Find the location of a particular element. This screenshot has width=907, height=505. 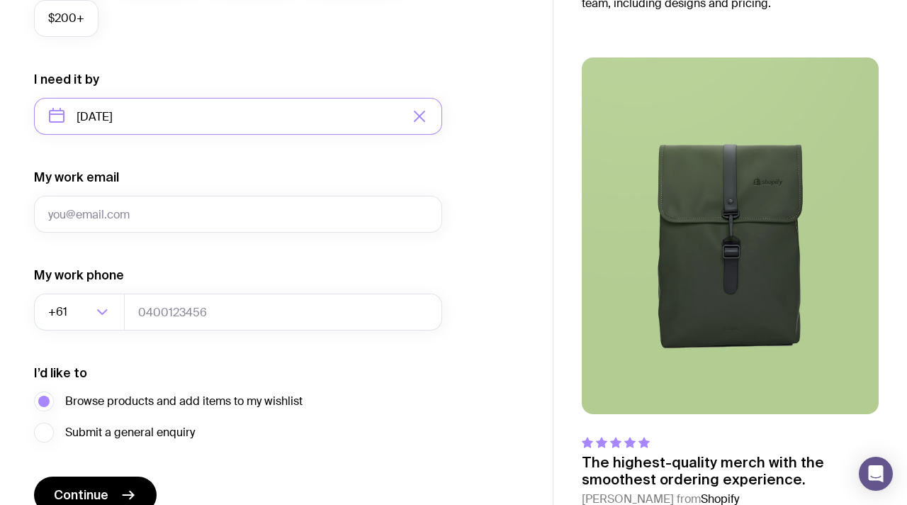

span: Continue is located at coordinates (81, 495).